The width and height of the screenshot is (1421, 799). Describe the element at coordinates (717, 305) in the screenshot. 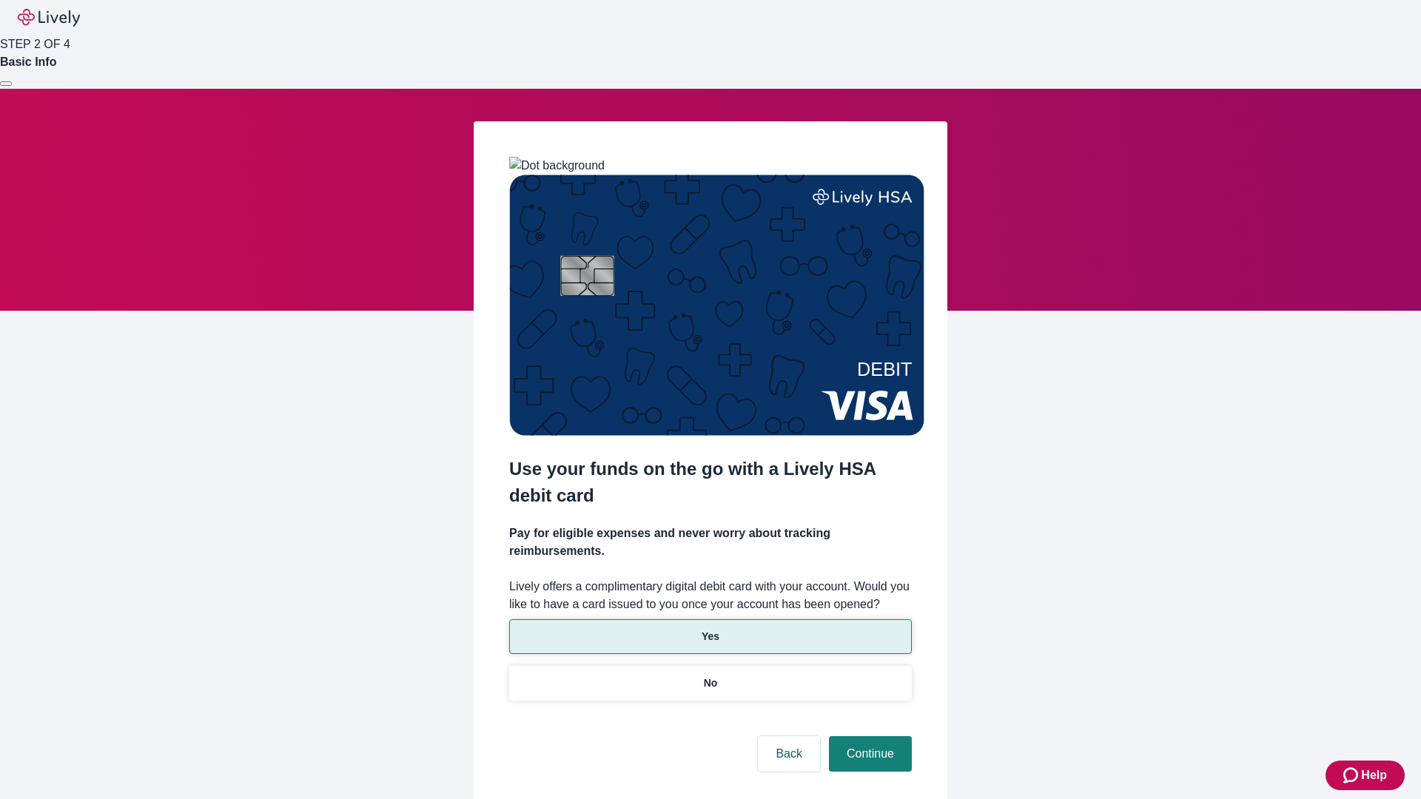

I see `img: Debit card` at that location.